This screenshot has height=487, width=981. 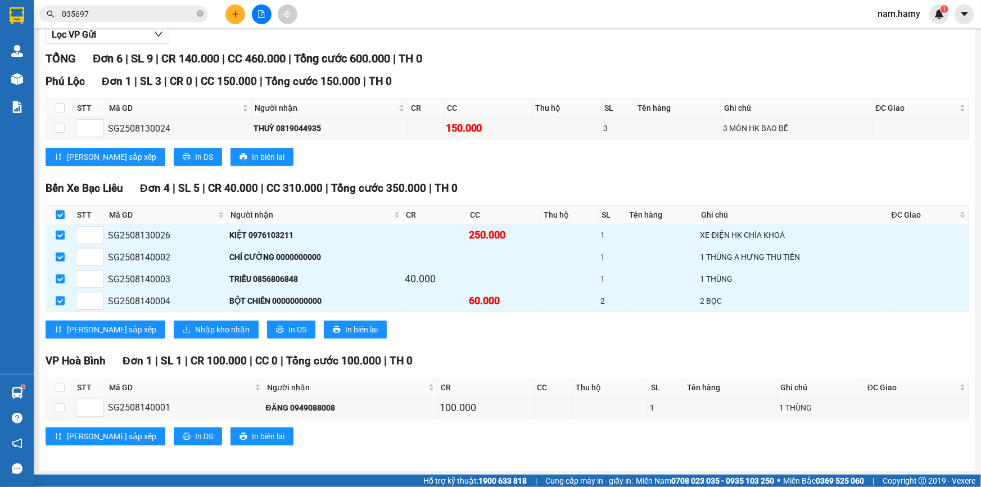 What do you see at coordinates (330, 128) in the screenshot?
I see `div: THUỲ 0819044935` at bounding box center [330, 128].